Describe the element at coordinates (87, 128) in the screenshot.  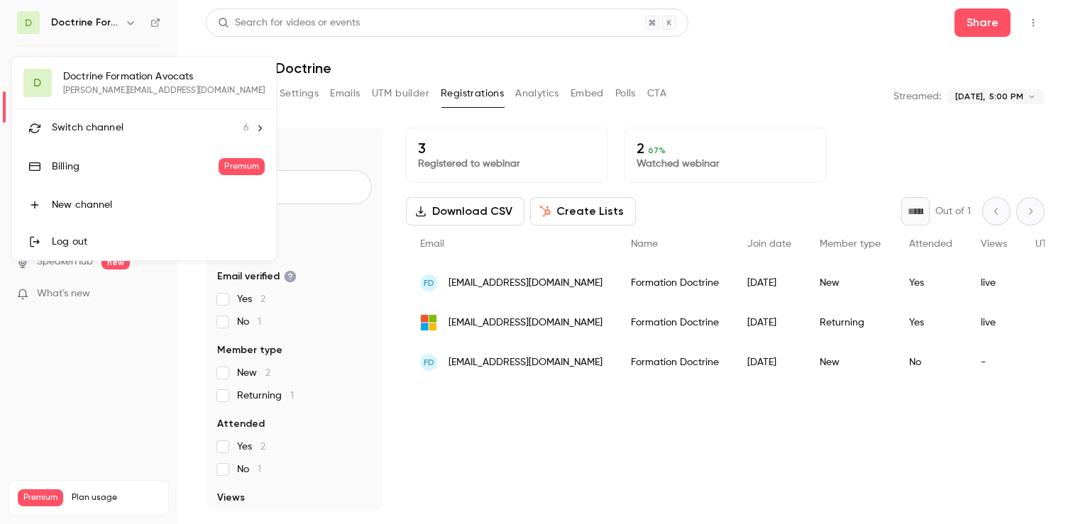
I see `span: Switch channel` at that location.